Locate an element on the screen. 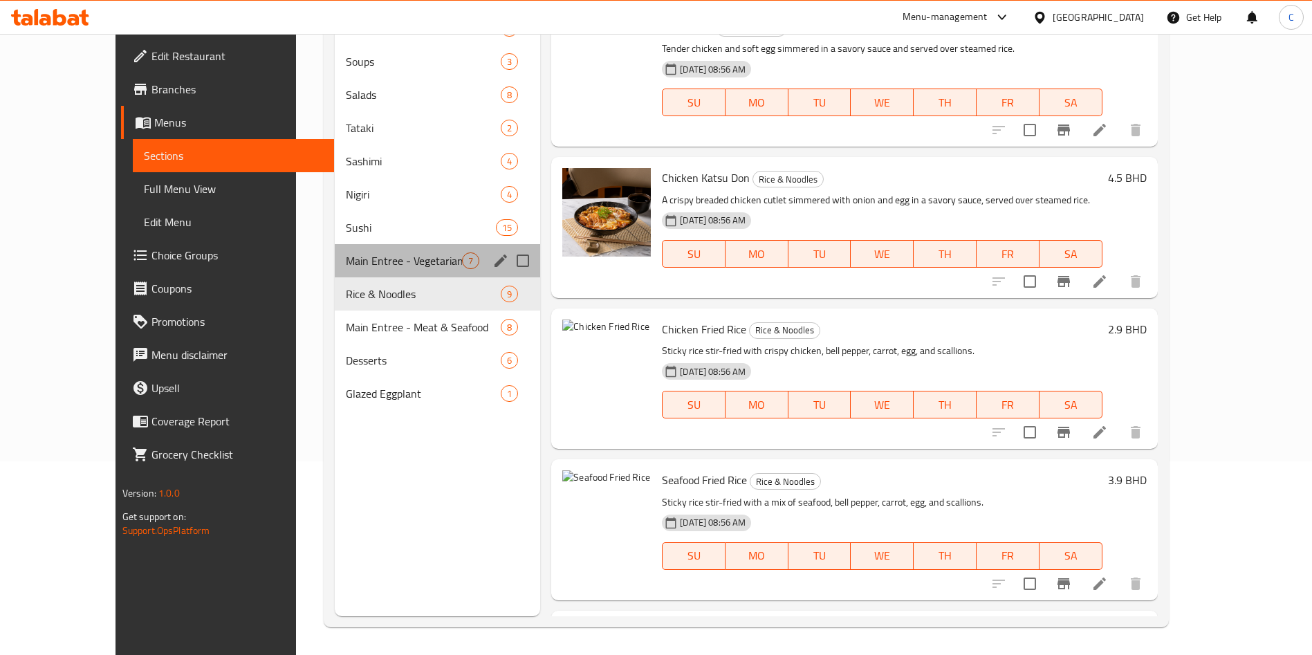 This screenshot has width=1312, height=655. a: Support.OpsPlatform is located at coordinates (166, 531).